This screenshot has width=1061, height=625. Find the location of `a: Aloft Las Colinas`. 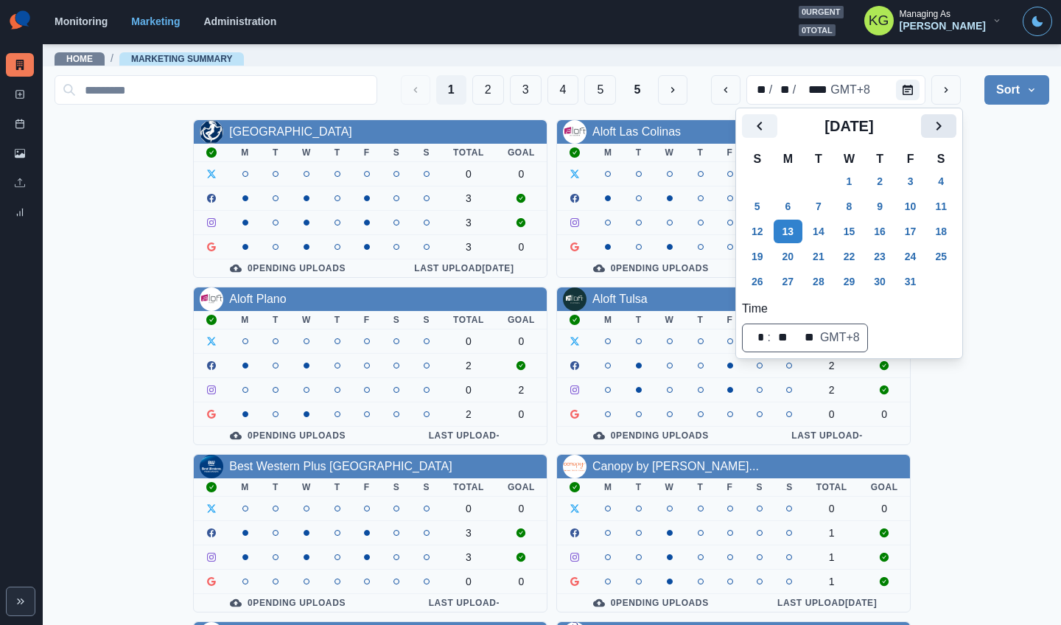

a: Aloft Las Colinas is located at coordinates (636, 131).